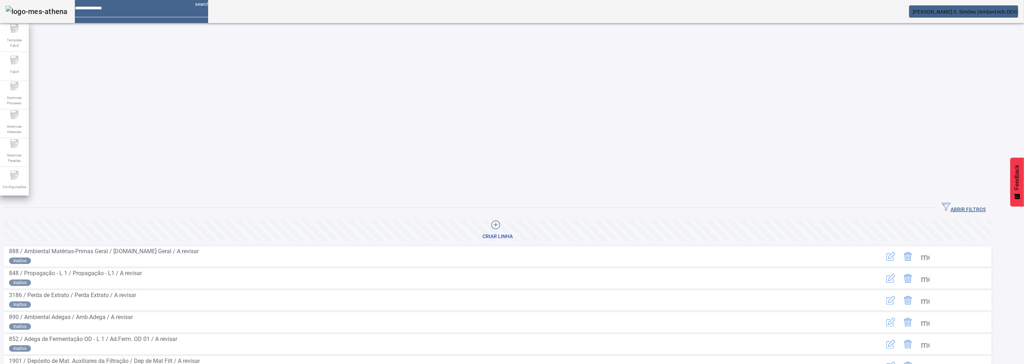 This screenshot has height=364, width=1024. What do you see at coordinates (14, 100) in the screenshot?
I see `span: Gerenciar Processo` at bounding box center [14, 100].